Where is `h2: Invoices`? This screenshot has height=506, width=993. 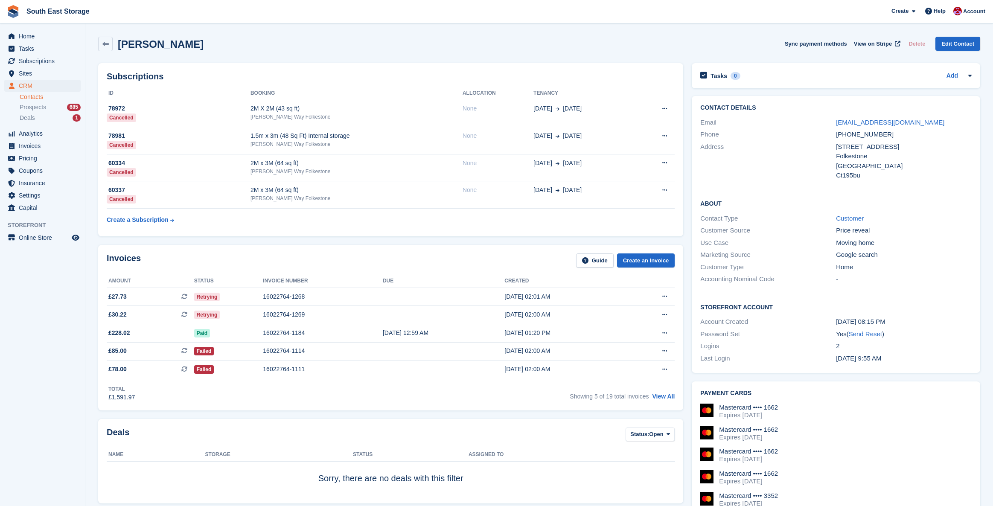 h2: Invoices is located at coordinates (124, 260).